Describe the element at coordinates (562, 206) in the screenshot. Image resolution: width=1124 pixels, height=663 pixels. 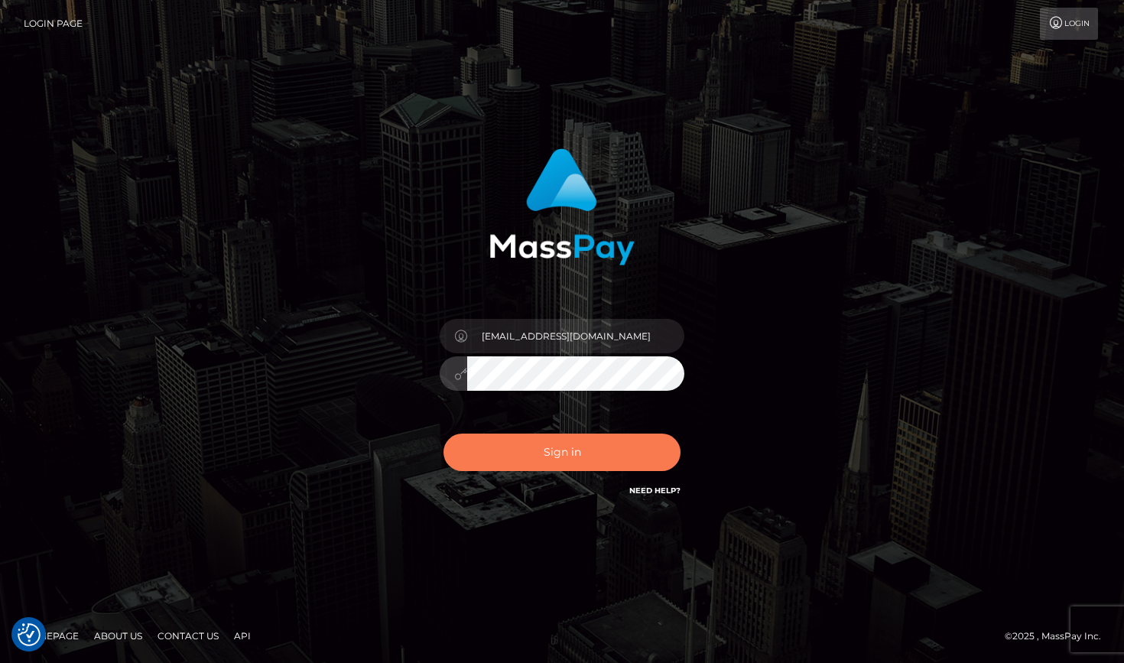
I see `img: MassPay Login` at that location.